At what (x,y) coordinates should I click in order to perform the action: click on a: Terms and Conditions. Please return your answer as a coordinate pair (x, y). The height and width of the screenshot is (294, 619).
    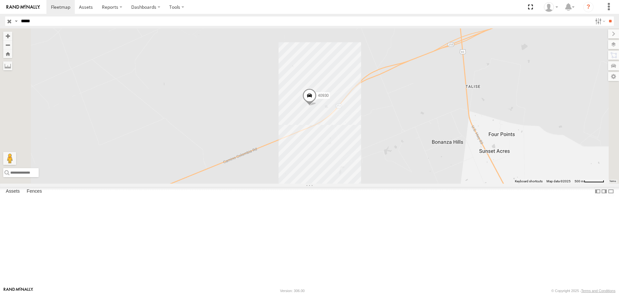
    Looking at the image, I should click on (599, 291).